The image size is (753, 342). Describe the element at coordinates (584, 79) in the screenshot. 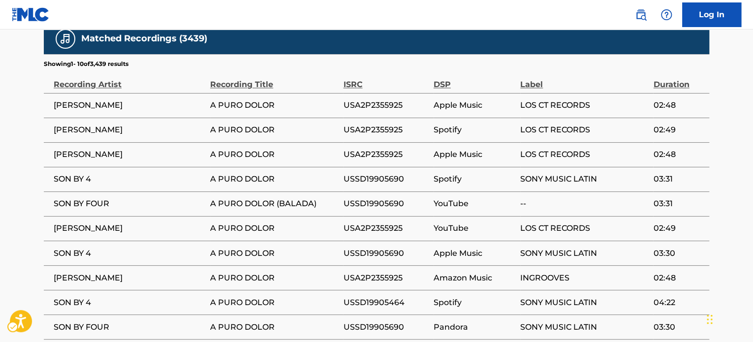

I see `div: Label` at that location.